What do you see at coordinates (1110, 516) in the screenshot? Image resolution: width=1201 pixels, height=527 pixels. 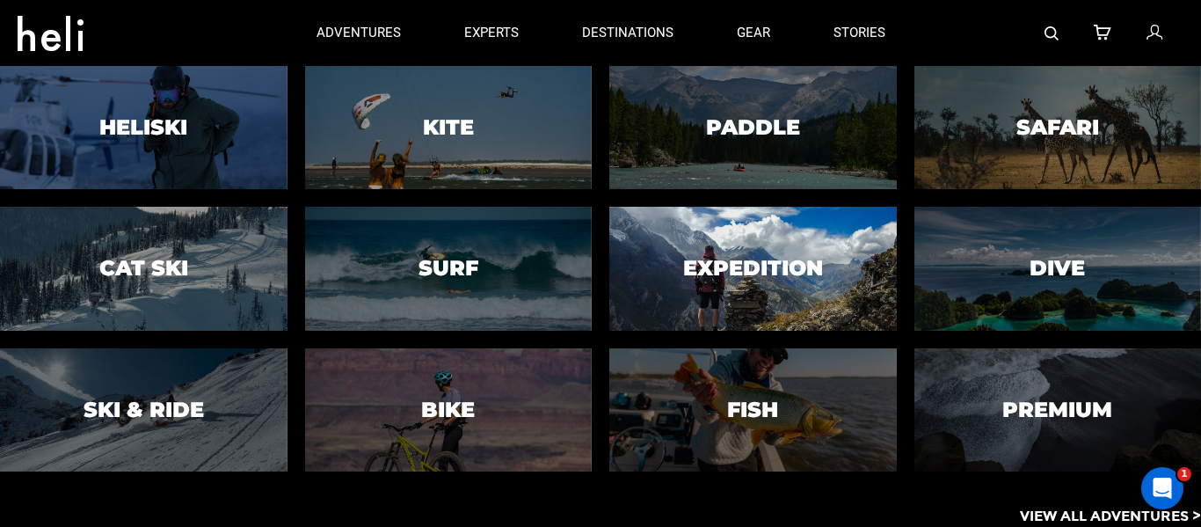 I see `p: View All Adventures >` at bounding box center [1110, 516].